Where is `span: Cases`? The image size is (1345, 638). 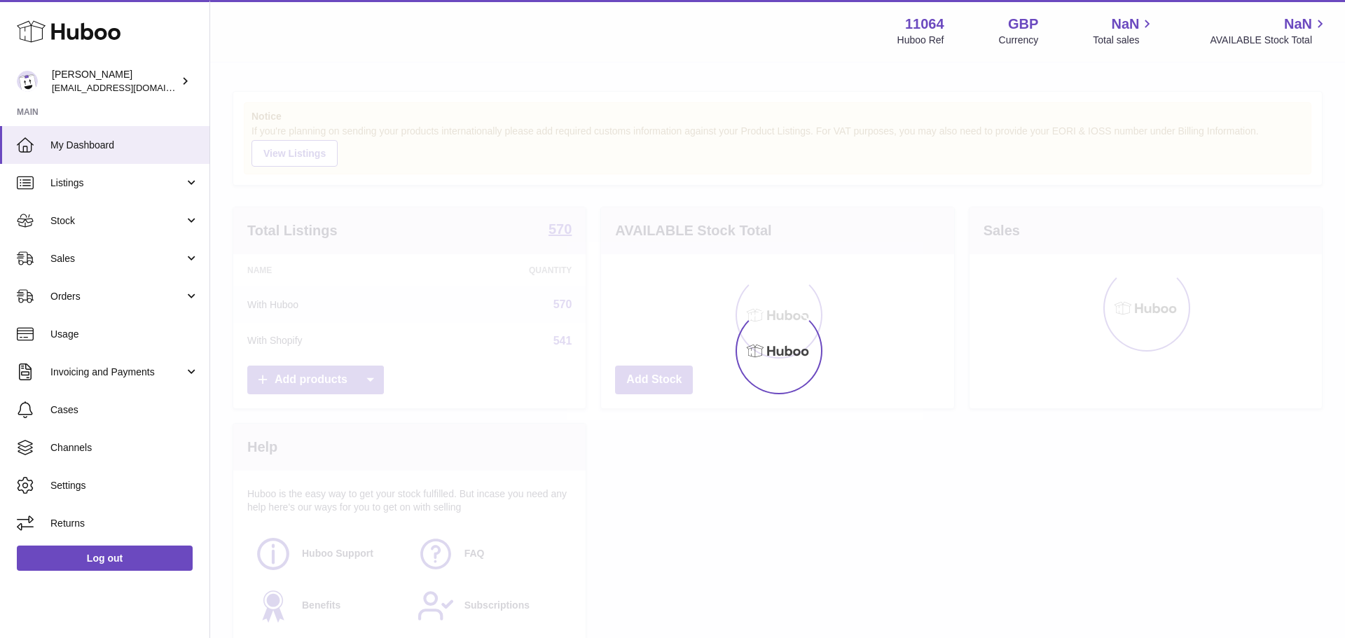
span: Cases is located at coordinates (125, 410).